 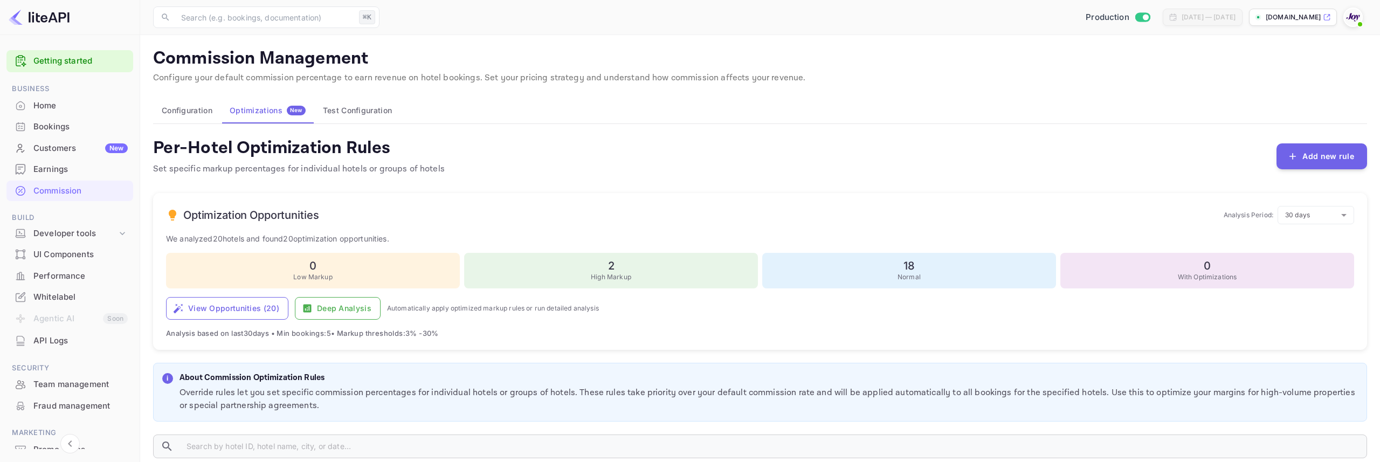 I want to click on a: Bookings, so click(x=70, y=126).